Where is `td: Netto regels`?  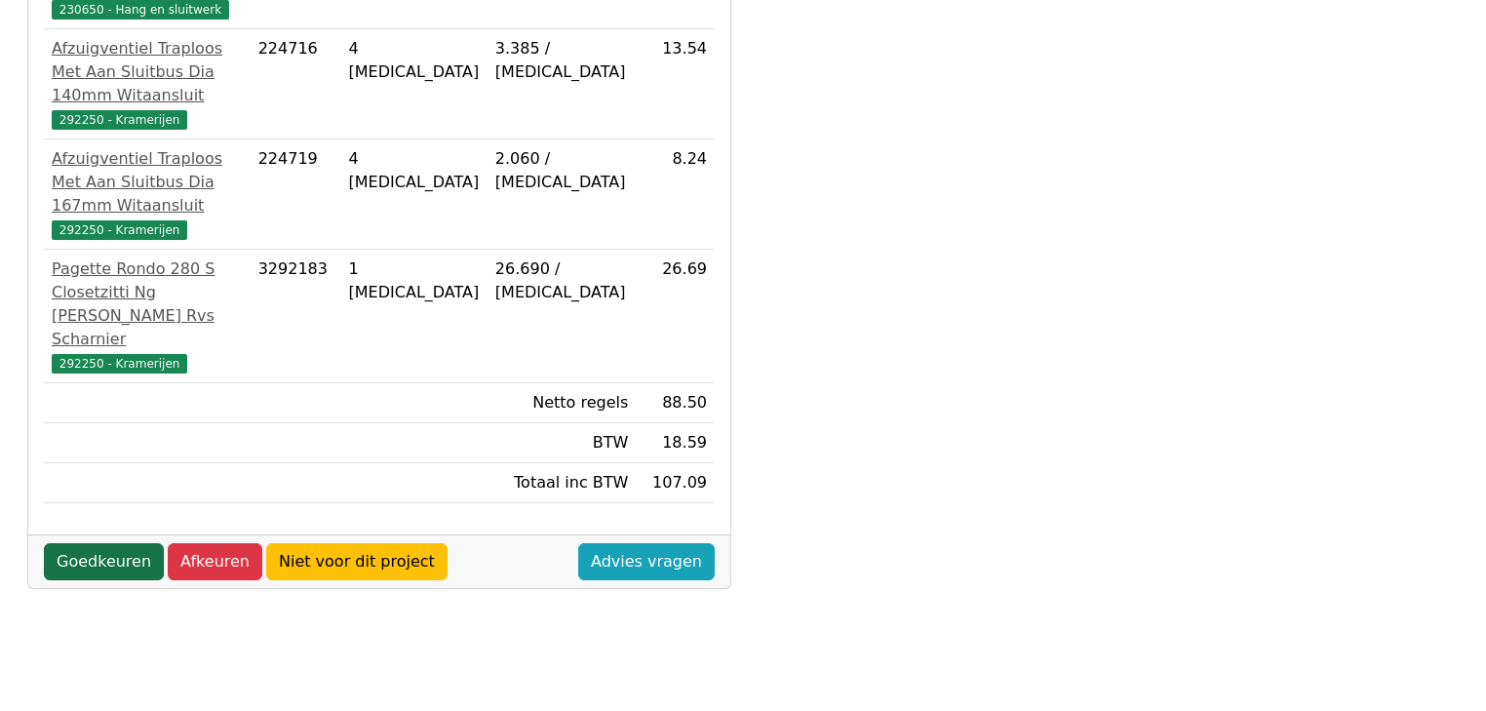 td: Netto regels is located at coordinates (562, 403).